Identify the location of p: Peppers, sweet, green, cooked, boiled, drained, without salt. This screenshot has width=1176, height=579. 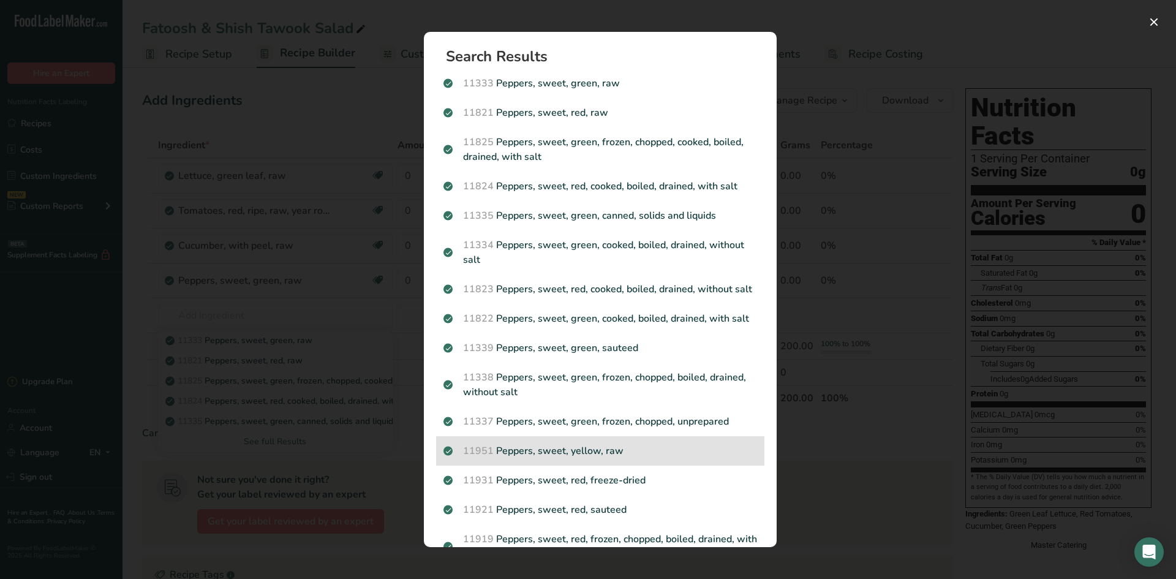
(600, 252).